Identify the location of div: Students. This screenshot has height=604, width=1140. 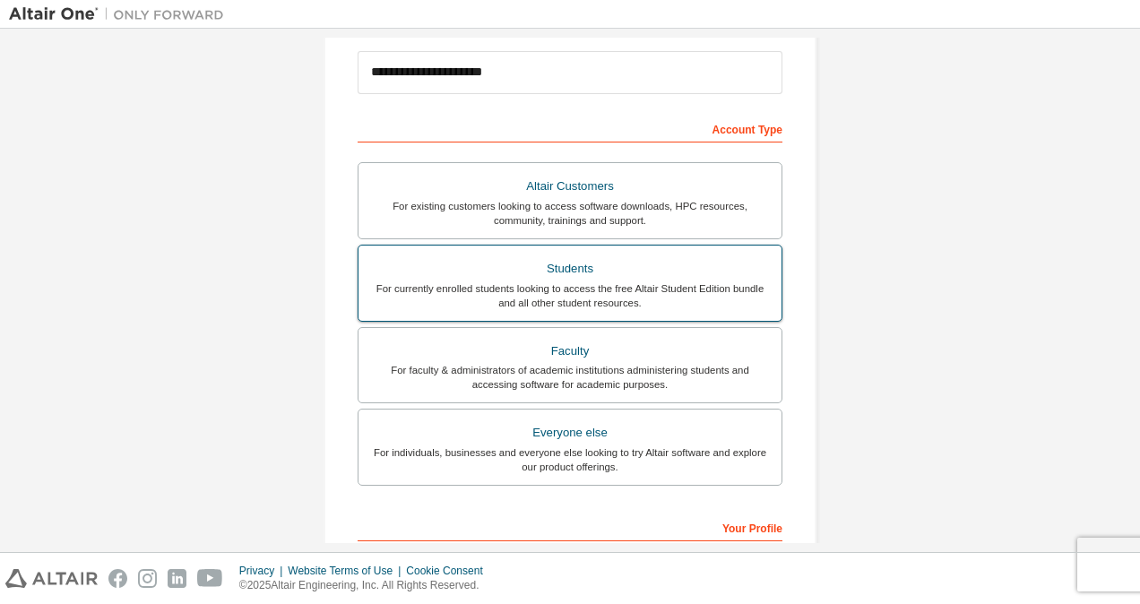
(570, 269).